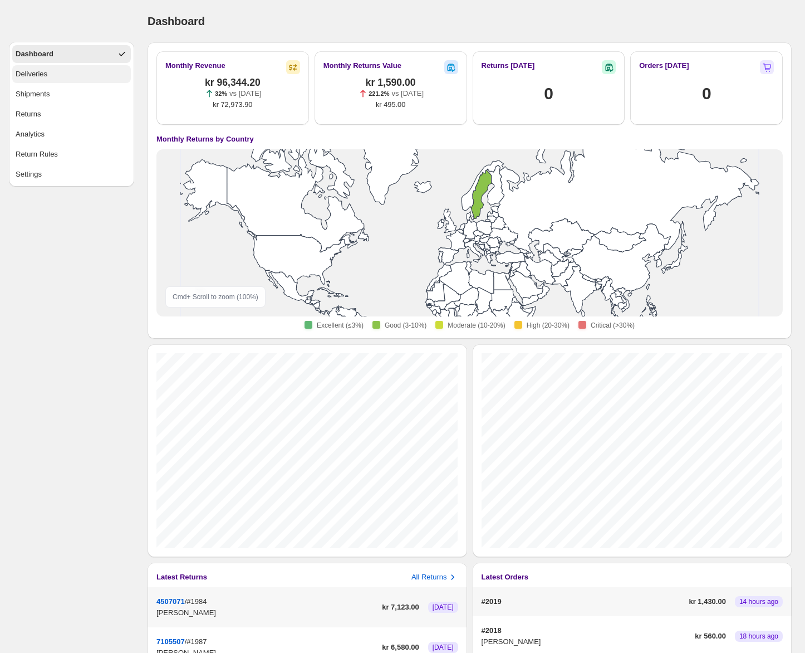 The width and height of the screenshot is (805, 653). Describe the element at coordinates (28, 174) in the screenshot. I see `div: Settings` at that location.